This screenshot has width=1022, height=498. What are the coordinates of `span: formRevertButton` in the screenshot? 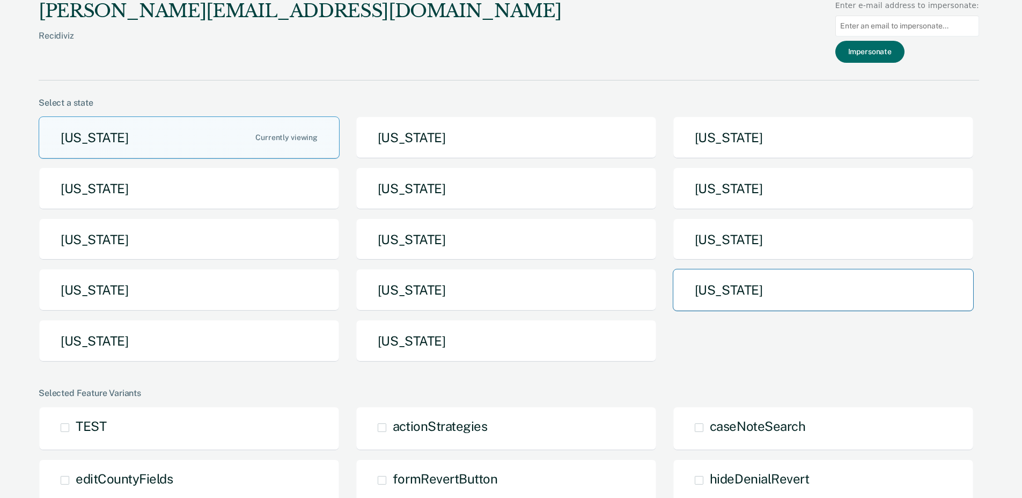 It's located at (445, 479).